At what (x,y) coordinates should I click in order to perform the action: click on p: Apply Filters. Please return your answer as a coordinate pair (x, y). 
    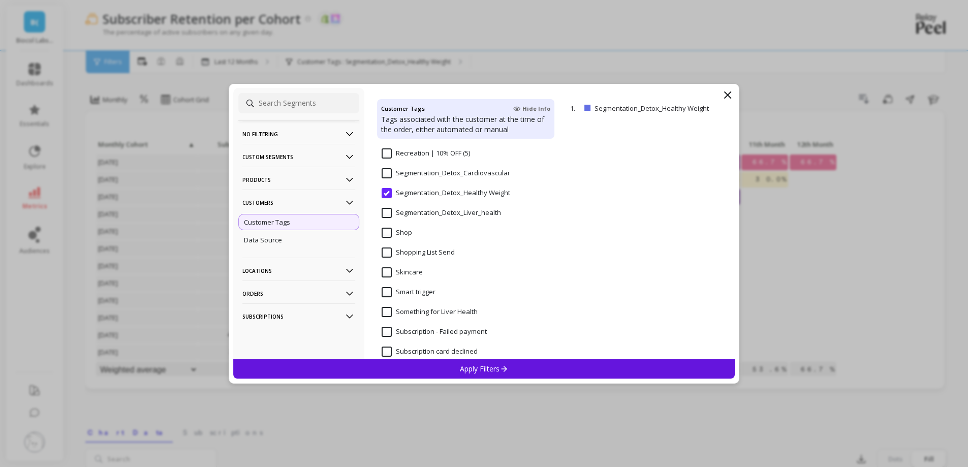
    Looking at the image, I should click on (484, 368).